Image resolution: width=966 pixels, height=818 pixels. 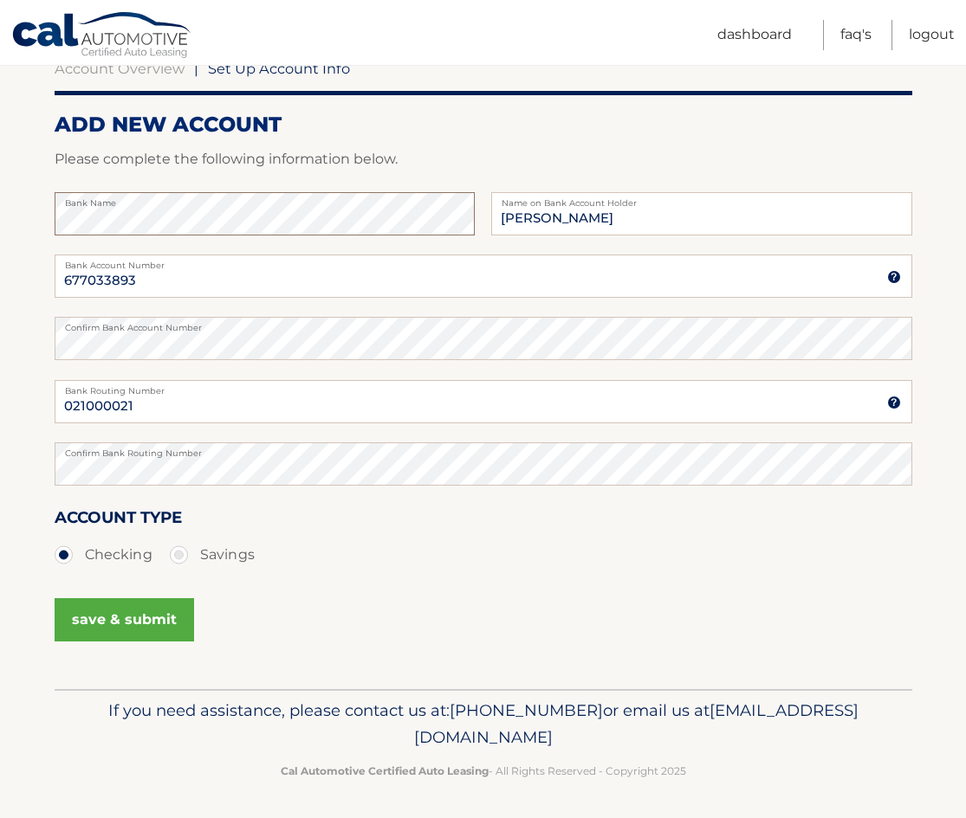 I want to click on strong: Cal Automotive Certified Auto Leasing, so click(x=384, y=771).